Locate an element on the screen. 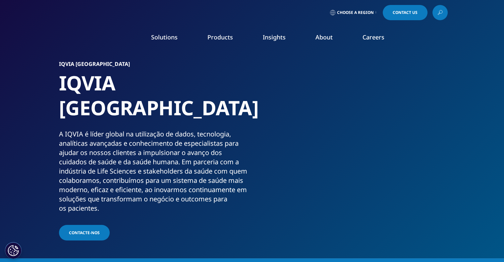 The image size is (504, 262). span: Contact Us is located at coordinates (405, 13).